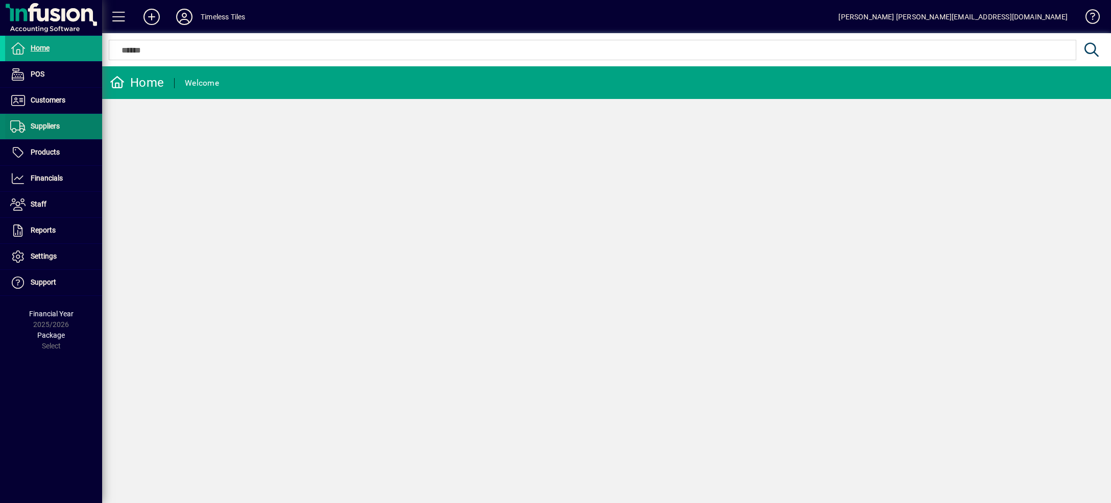 Image resolution: width=1111 pixels, height=503 pixels. I want to click on a: Customers, so click(54, 101).